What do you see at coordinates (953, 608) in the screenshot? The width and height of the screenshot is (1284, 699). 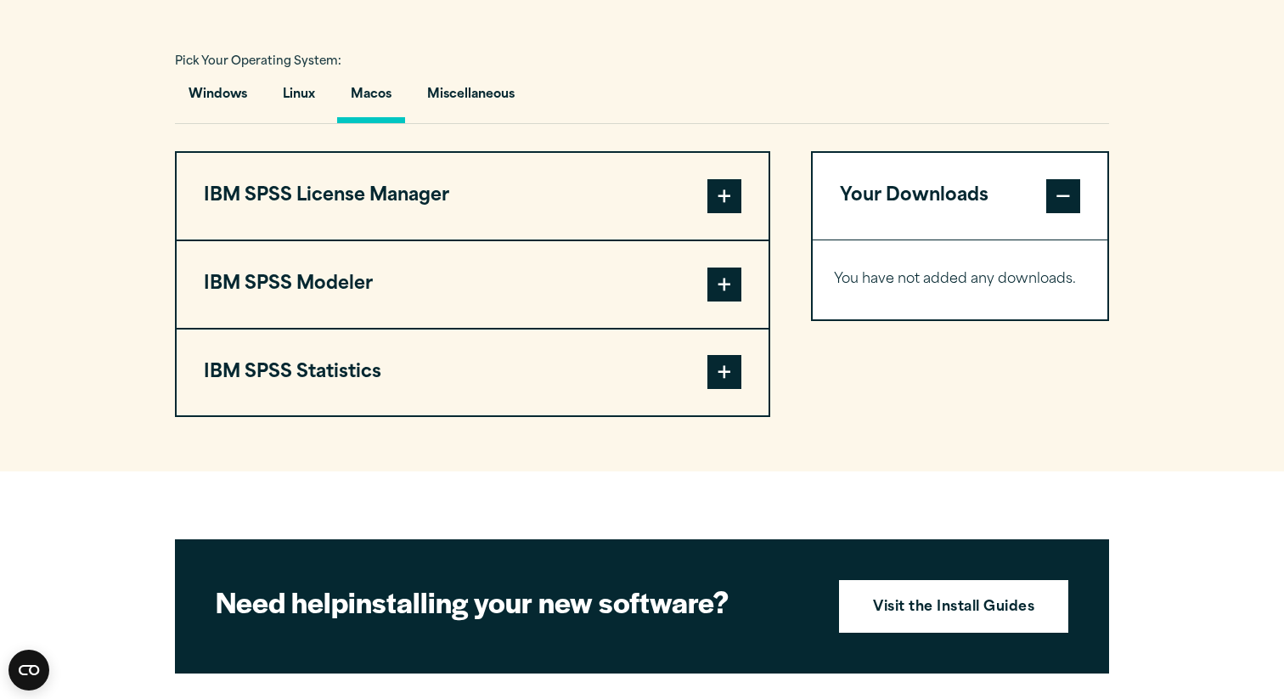 I see `strong: Visit the Install Guides` at bounding box center [953, 608].